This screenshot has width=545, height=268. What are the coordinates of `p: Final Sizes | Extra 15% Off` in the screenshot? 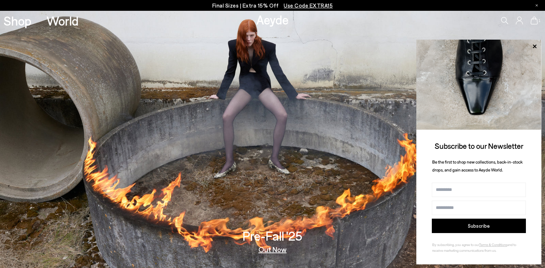 It's located at (273, 5).